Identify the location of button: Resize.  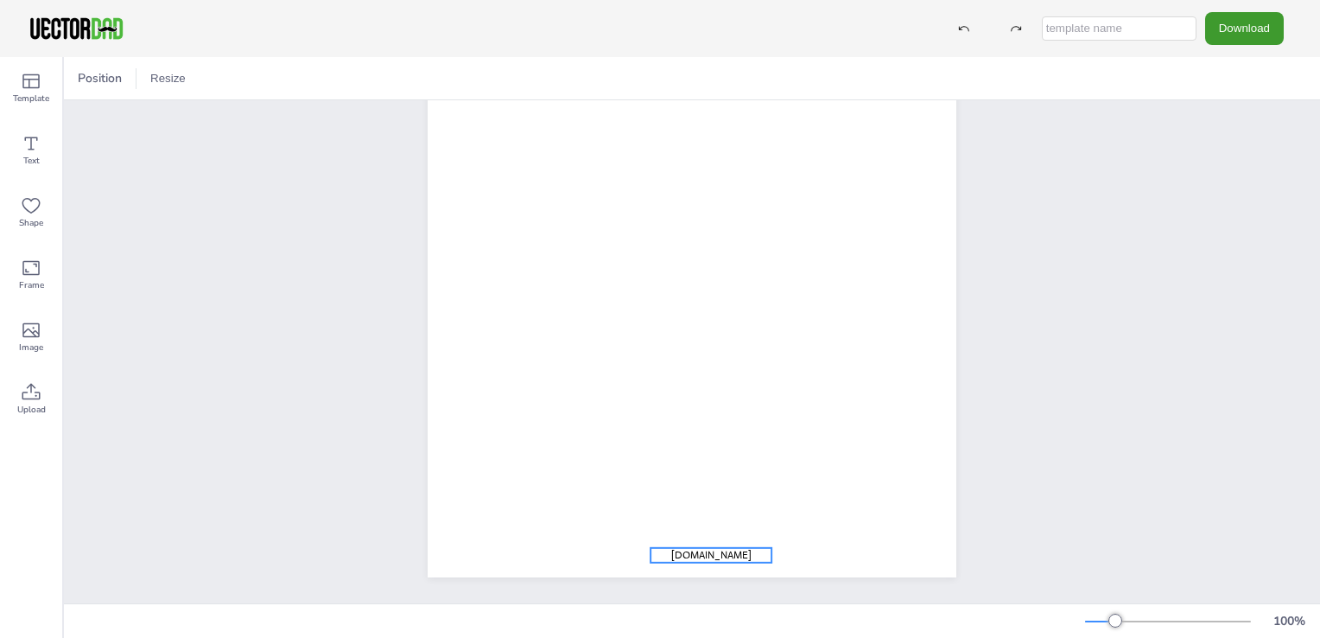
(168, 79).